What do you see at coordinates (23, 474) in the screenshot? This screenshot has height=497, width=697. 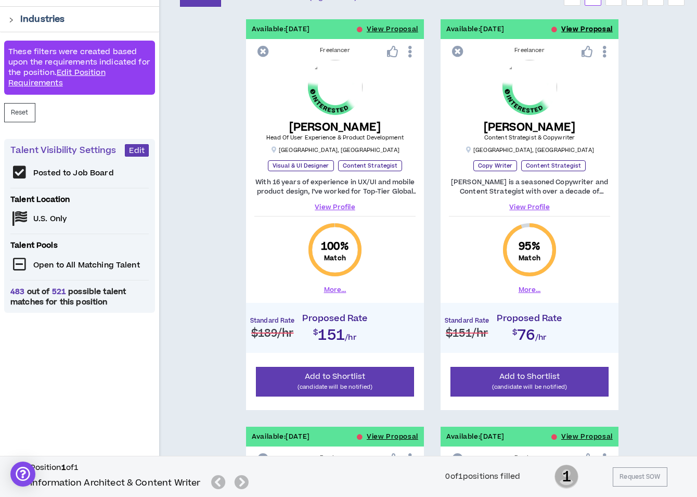 I see `div: Open Intercom Messenger` at bounding box center [23, 474].